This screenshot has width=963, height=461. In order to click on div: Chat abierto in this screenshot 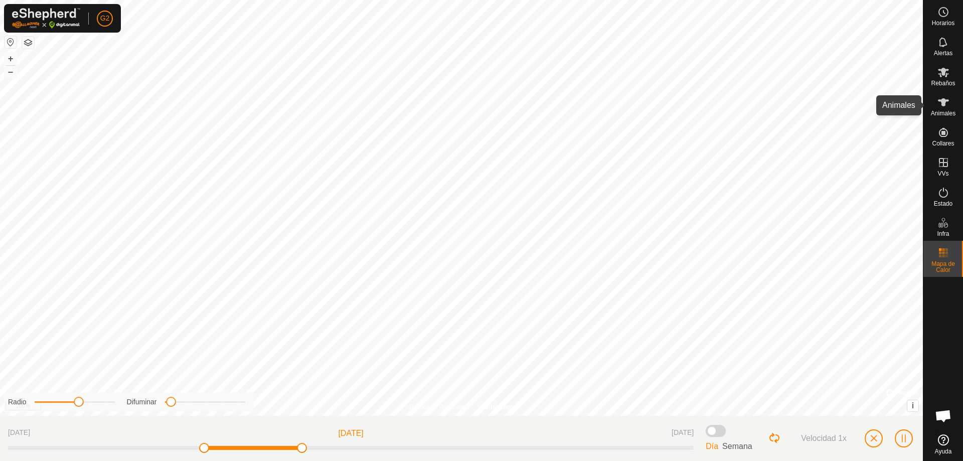, I will do `click(944, 416)`.